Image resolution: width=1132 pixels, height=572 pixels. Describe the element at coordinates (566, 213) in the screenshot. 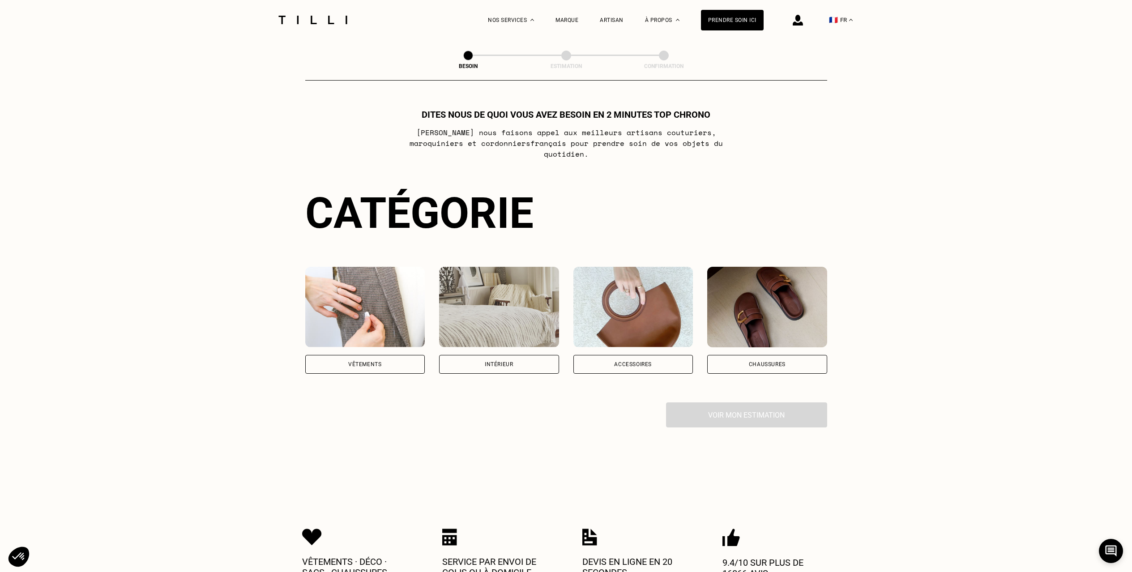

I see `div: Catégorie` at that location.